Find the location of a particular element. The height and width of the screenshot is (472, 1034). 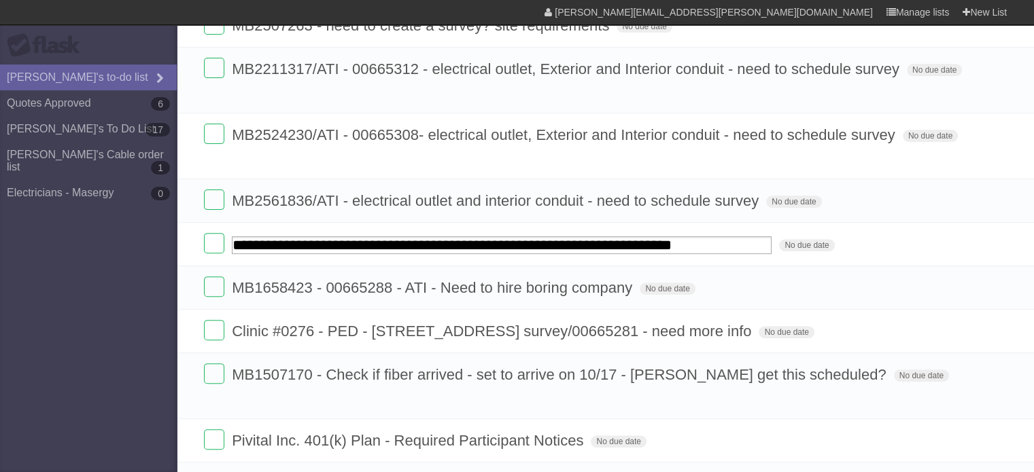

b: 6 is located at coordinates (160, 104).